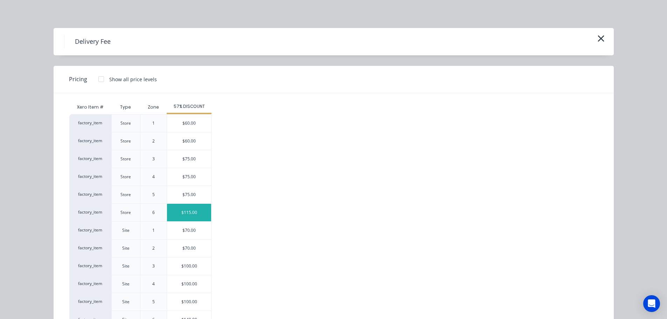 This screenshot has height=319, width=667. What do you see at coordinates (189, 106) in the screenshot?
I see `div: 57% DISCOUNT` at bounding box center [189, 106].